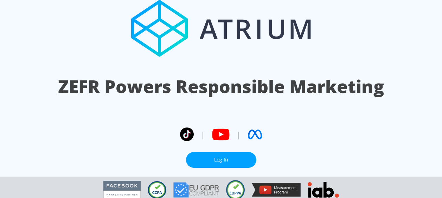 The image size is (442, 198). I want to click on a: Log In, so click(221, 160).